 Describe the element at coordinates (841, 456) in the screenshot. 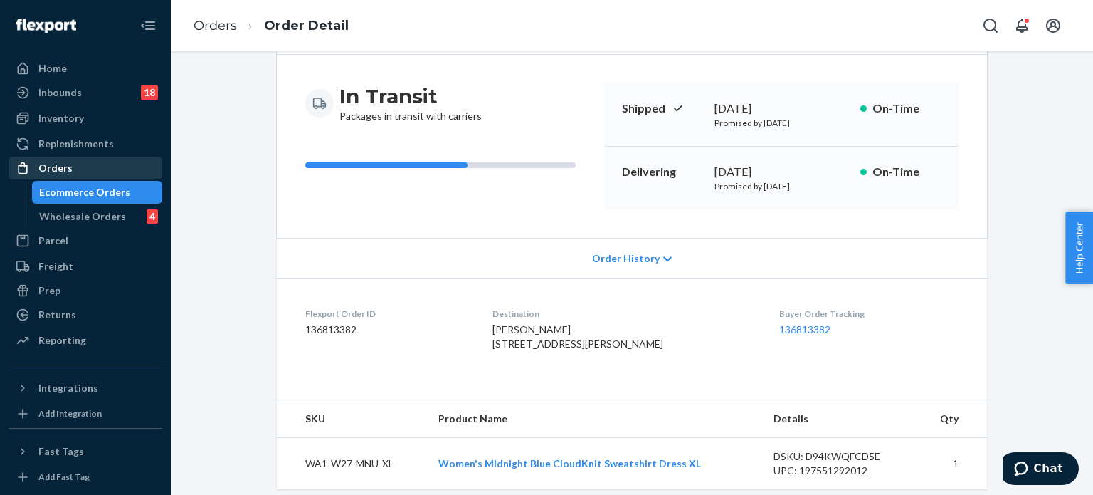

I see `div: DSKU: D94KWQFCD5E` at that location.